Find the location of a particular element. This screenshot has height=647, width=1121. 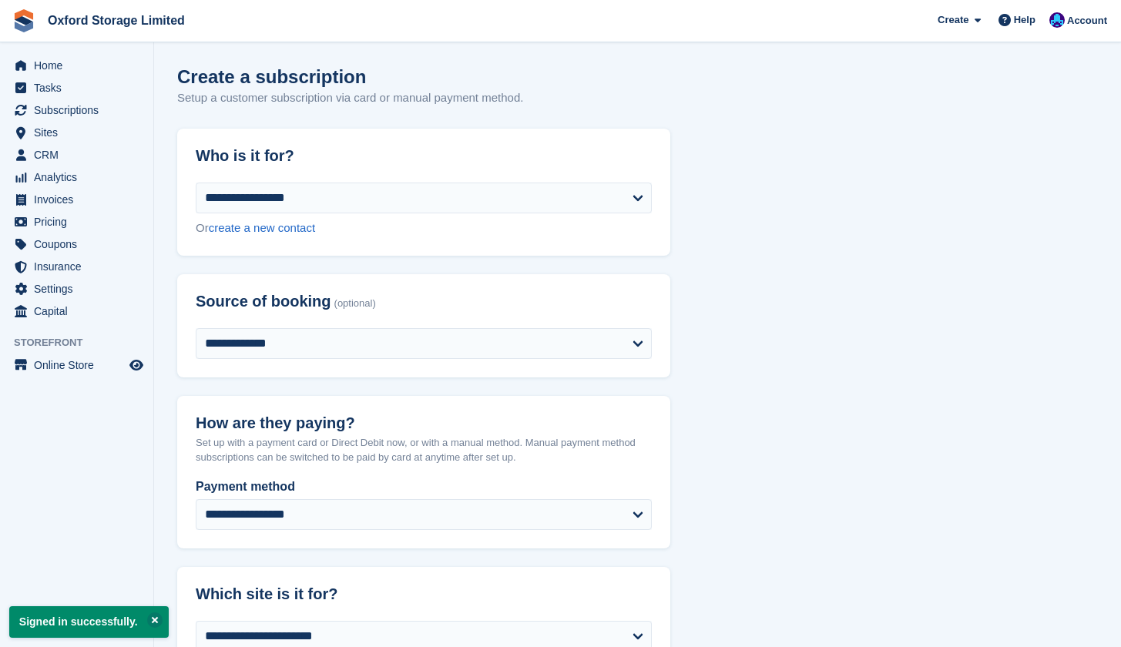

span: Help is located at coordinates (1025, 20).